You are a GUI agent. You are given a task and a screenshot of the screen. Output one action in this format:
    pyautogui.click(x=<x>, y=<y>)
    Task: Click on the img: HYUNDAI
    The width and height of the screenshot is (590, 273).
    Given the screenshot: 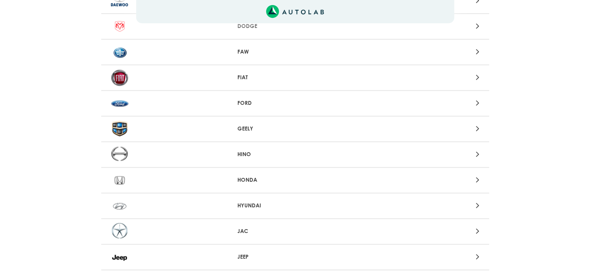 What is the action you would take?
    pyautogui.click(x=120, y=206)
    